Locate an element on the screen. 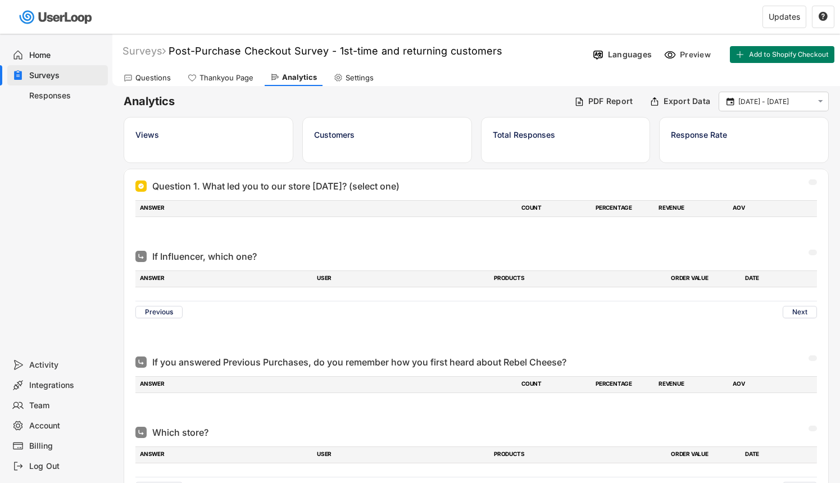  button: Add to Shopify Checkout is located at coordinates (783, 55).